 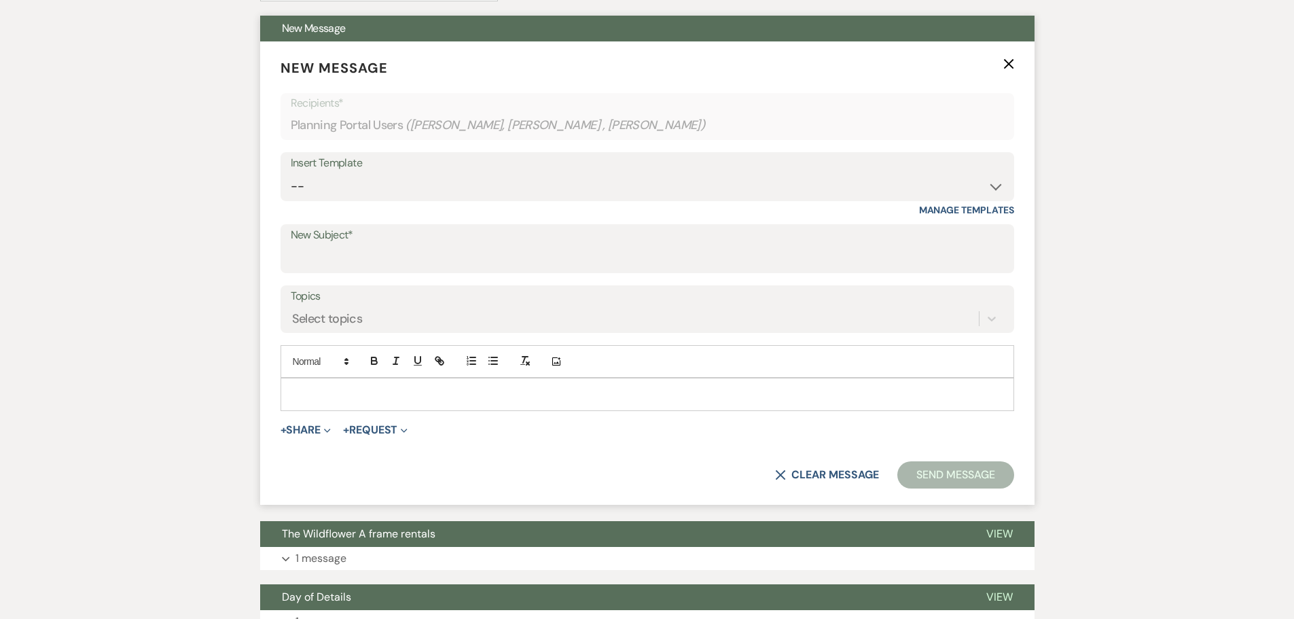 I want to click on button: Share, so click(x=306, y=430).